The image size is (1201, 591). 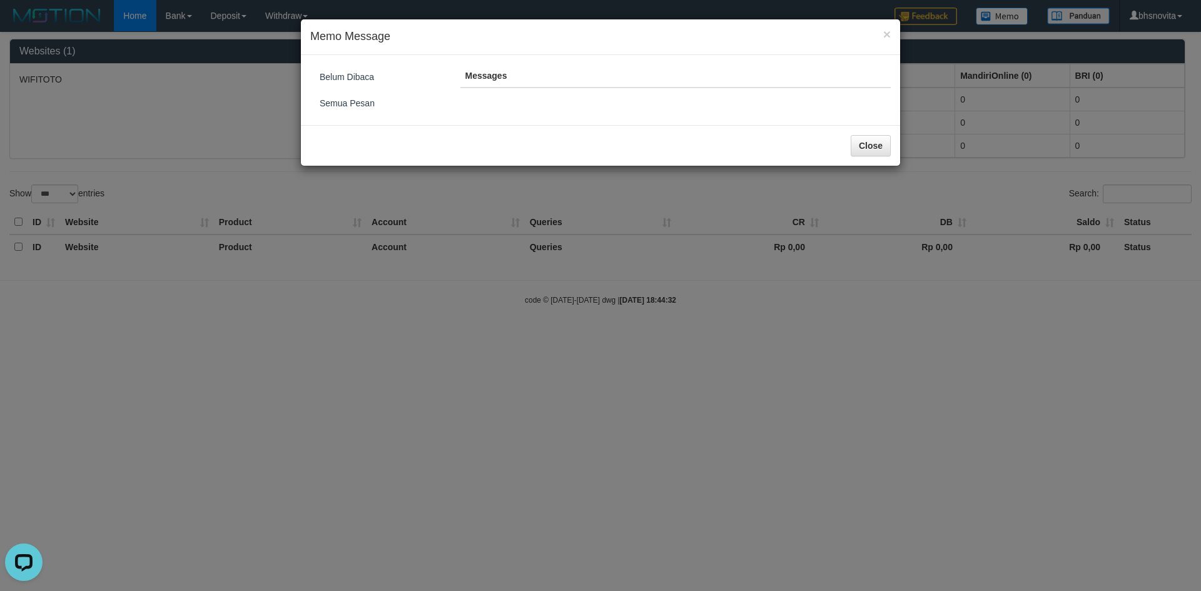 I want to click on span: Memo Message, so click(x=350, y=36).